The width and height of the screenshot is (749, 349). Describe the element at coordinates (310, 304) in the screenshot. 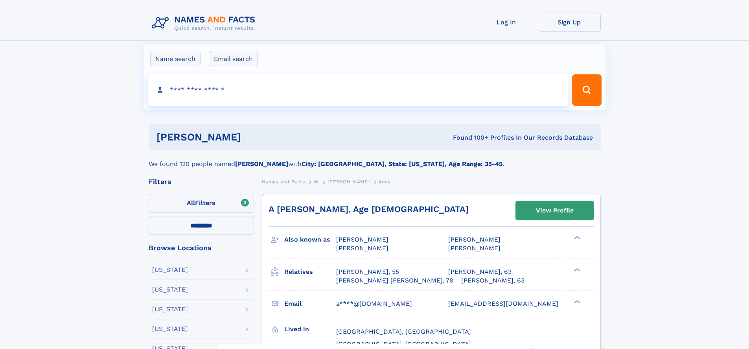

I see `h3: Email` at that location.